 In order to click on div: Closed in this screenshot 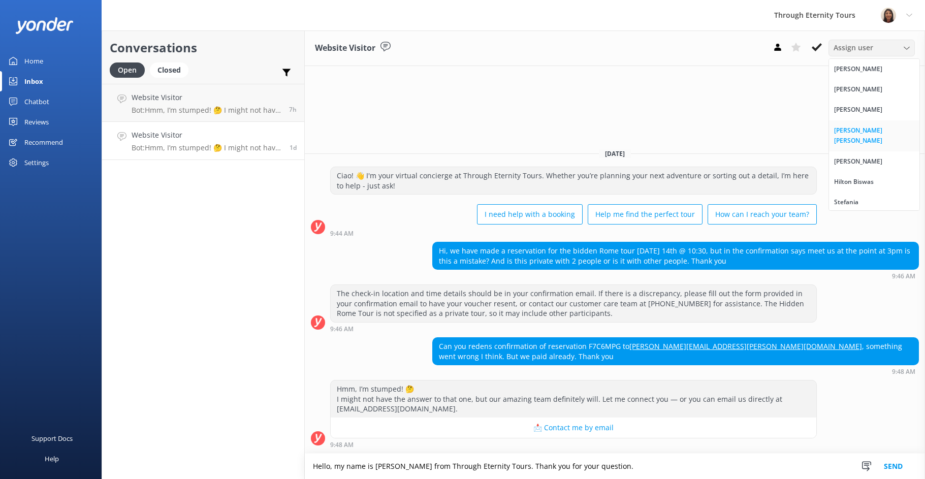, I will do `click(169, 70)`.